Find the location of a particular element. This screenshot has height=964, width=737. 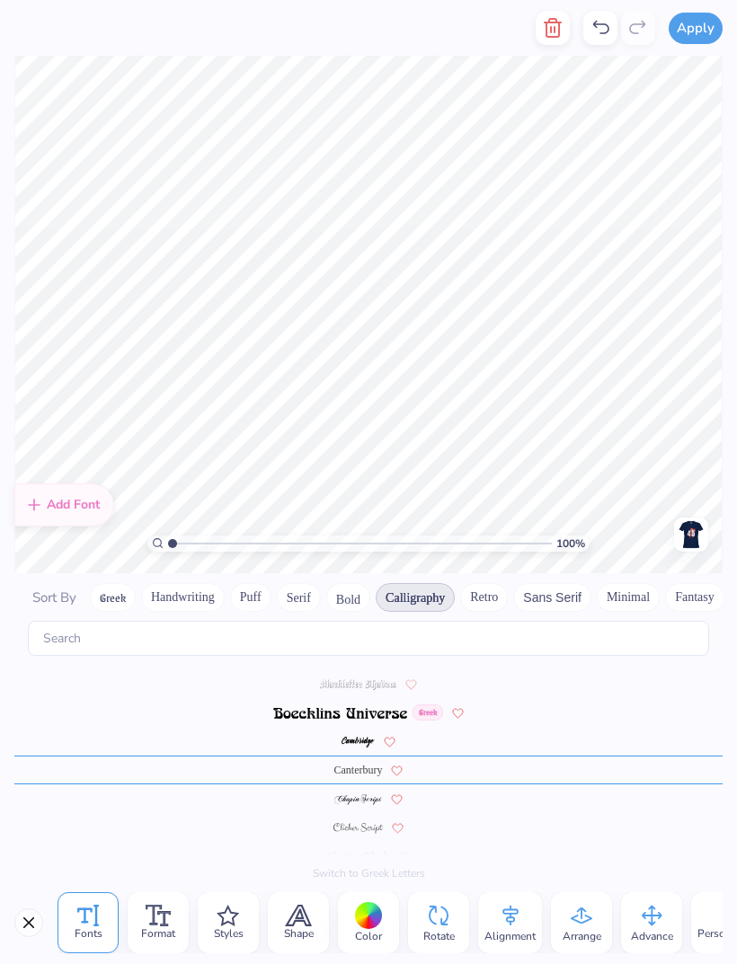

button: Apply is located at coordinates (696, 28).